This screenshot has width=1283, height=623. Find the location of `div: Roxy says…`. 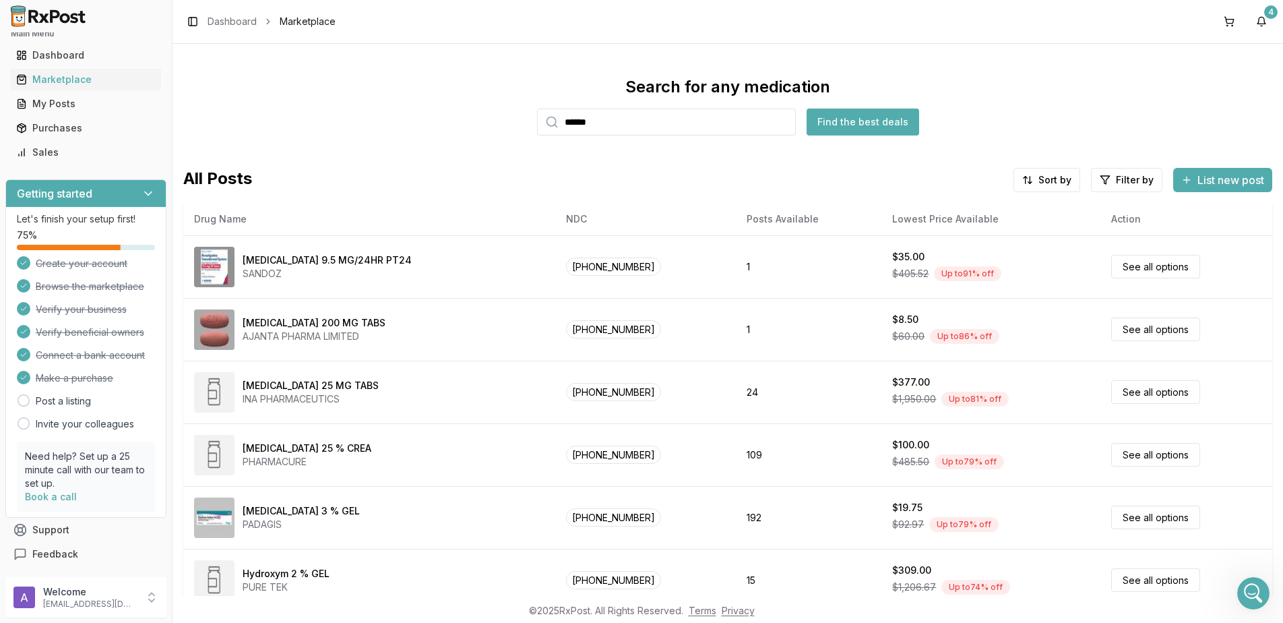

div: Roxy says… is located at coordinates (135, 174).